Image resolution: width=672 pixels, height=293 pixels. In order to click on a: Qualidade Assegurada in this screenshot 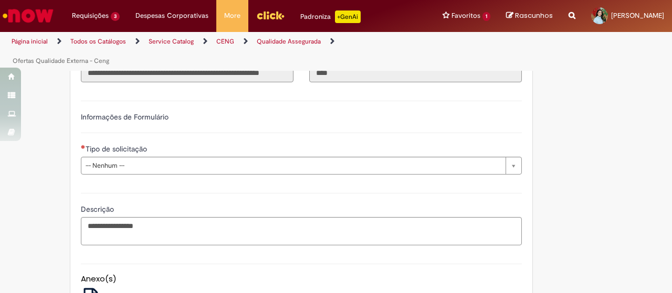, I will do `click(289, 41)`.